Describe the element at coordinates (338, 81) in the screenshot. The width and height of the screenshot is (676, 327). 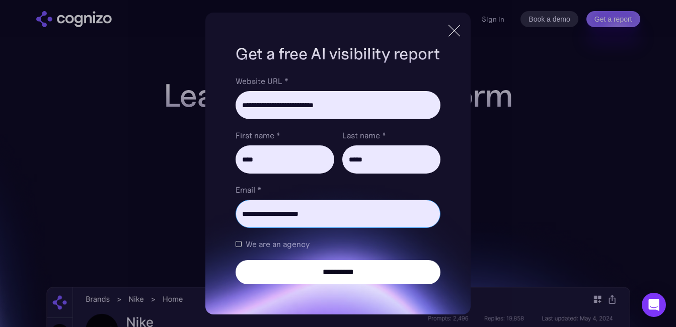
I see `label: Website URL *` at that location.